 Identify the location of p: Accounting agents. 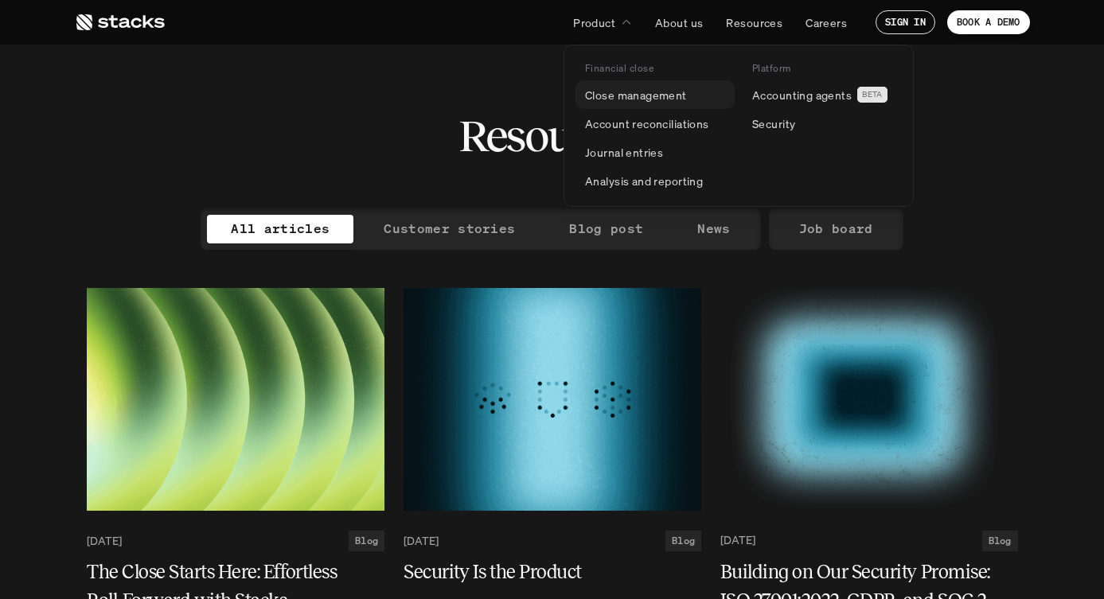
(801, 95).